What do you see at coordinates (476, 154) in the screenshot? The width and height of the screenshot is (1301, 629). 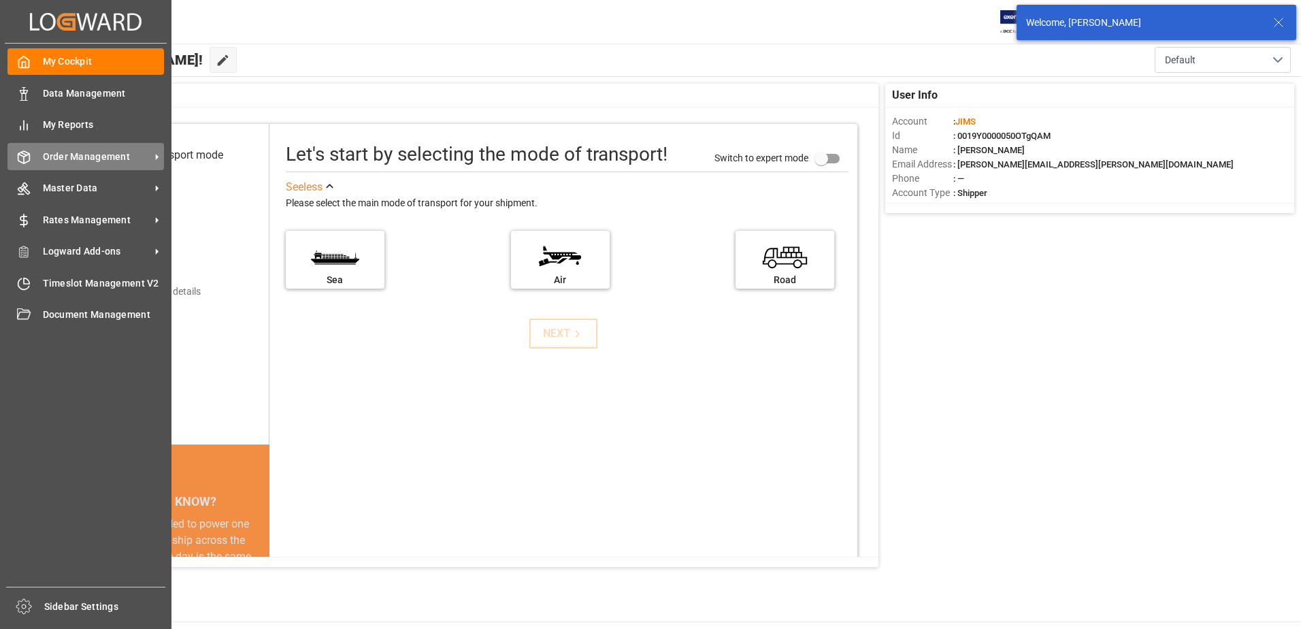 I see `div: Let's start by selecting the mode of transport!` at bounding box center [476, 154].